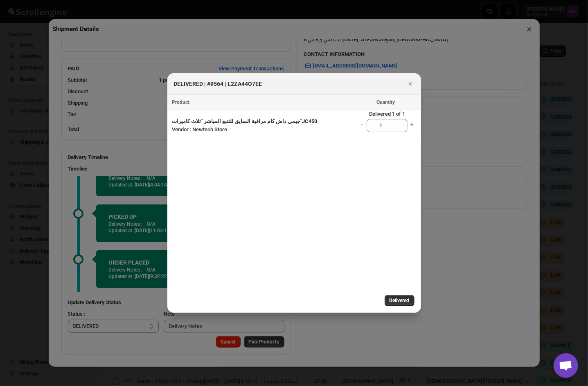 This screenshot has height=386, width=588. Describe the element at coordinates (200, 129) in the screenshot. I see `span: Vendor : Newtech Store` at that location.